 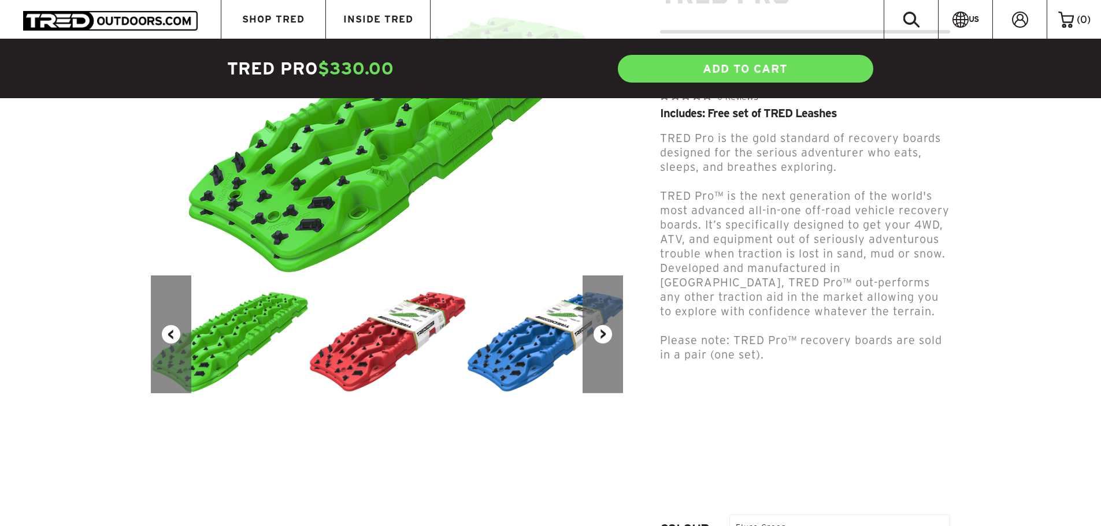 I want to click on span: Please note: TRED Pro™ recovery boards are sold in a pair (one set)., so click(x=801, y=347).